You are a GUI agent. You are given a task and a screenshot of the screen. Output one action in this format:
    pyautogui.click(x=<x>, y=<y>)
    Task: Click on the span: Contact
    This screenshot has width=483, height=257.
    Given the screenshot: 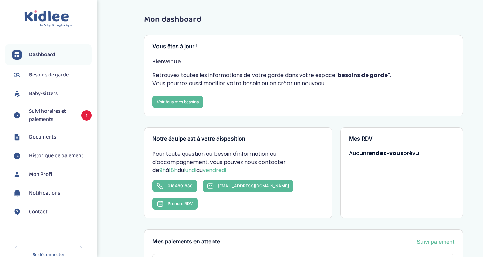 What is the action you would take?
    pyautogui.click(x=38, y=212)
    